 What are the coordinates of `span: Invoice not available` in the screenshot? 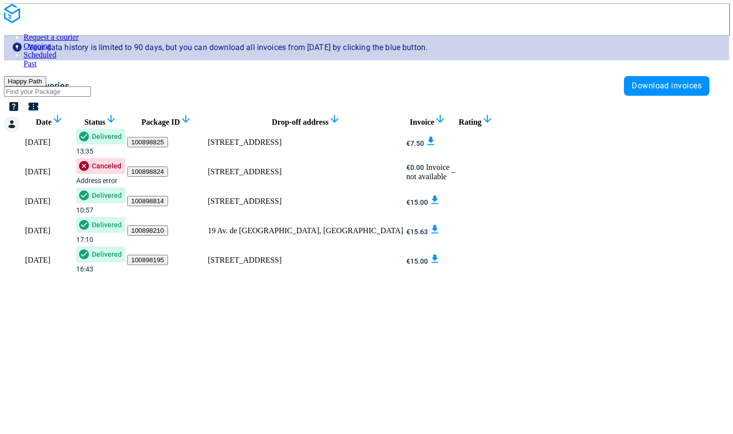 It's located at (428, 172).